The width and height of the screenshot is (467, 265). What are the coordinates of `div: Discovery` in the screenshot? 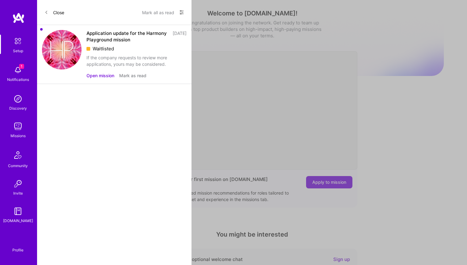 It's located at (18, 108).